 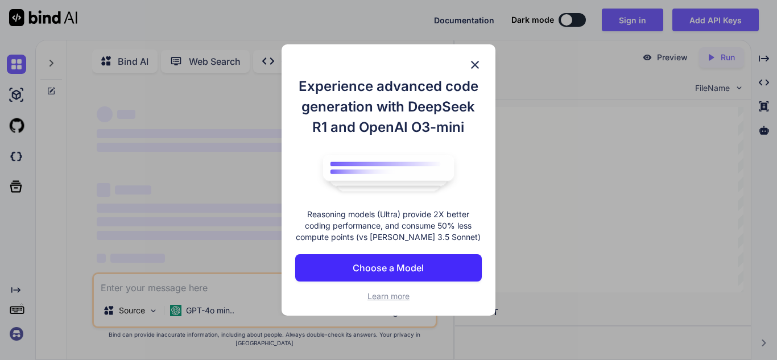 What do you see at coordinates (388, 268) in the screenshot?
I see `p: Choose a Model` at bounding box center [388, 268].